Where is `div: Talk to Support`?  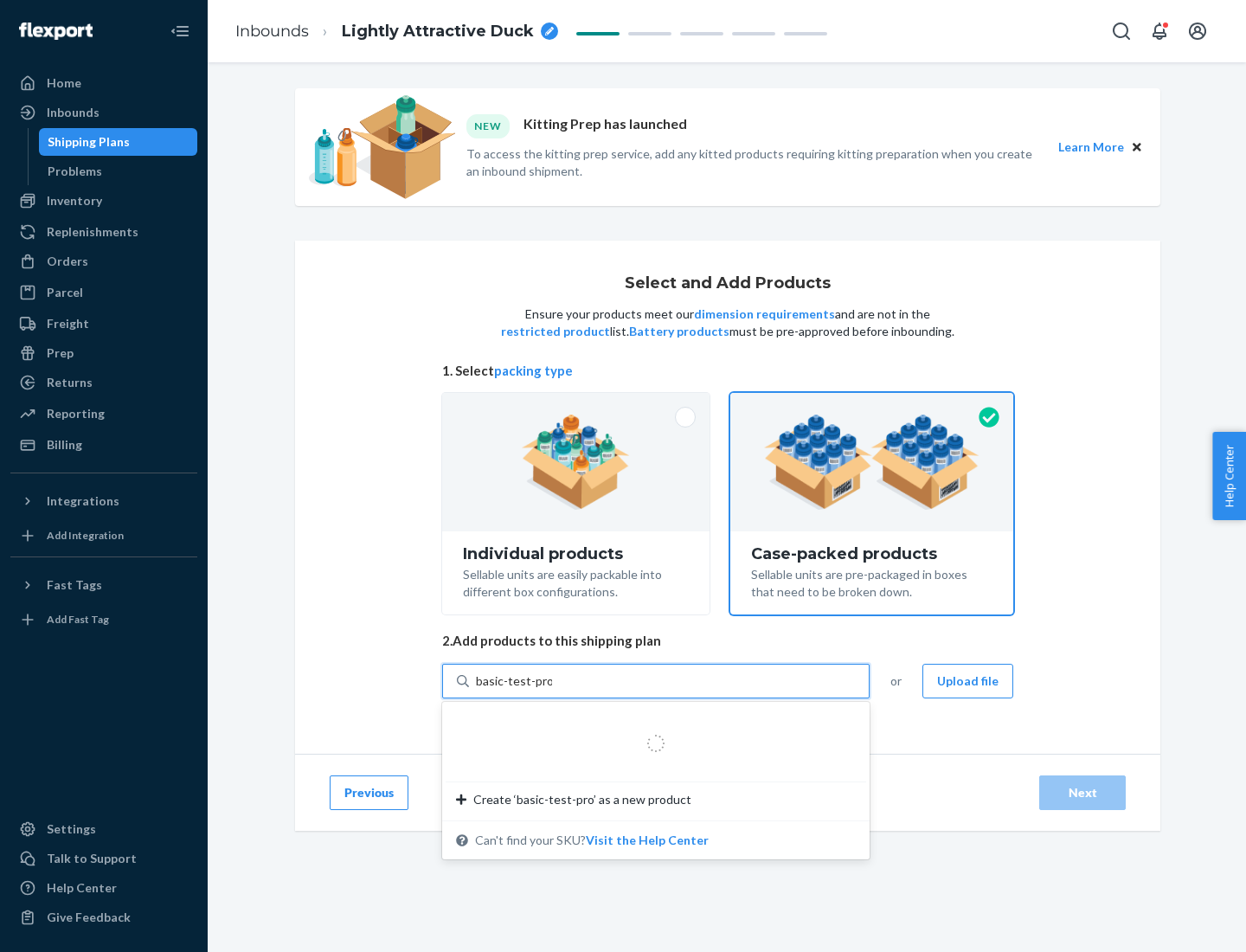
div: Talk to Support is located at coordinates (92, 858).